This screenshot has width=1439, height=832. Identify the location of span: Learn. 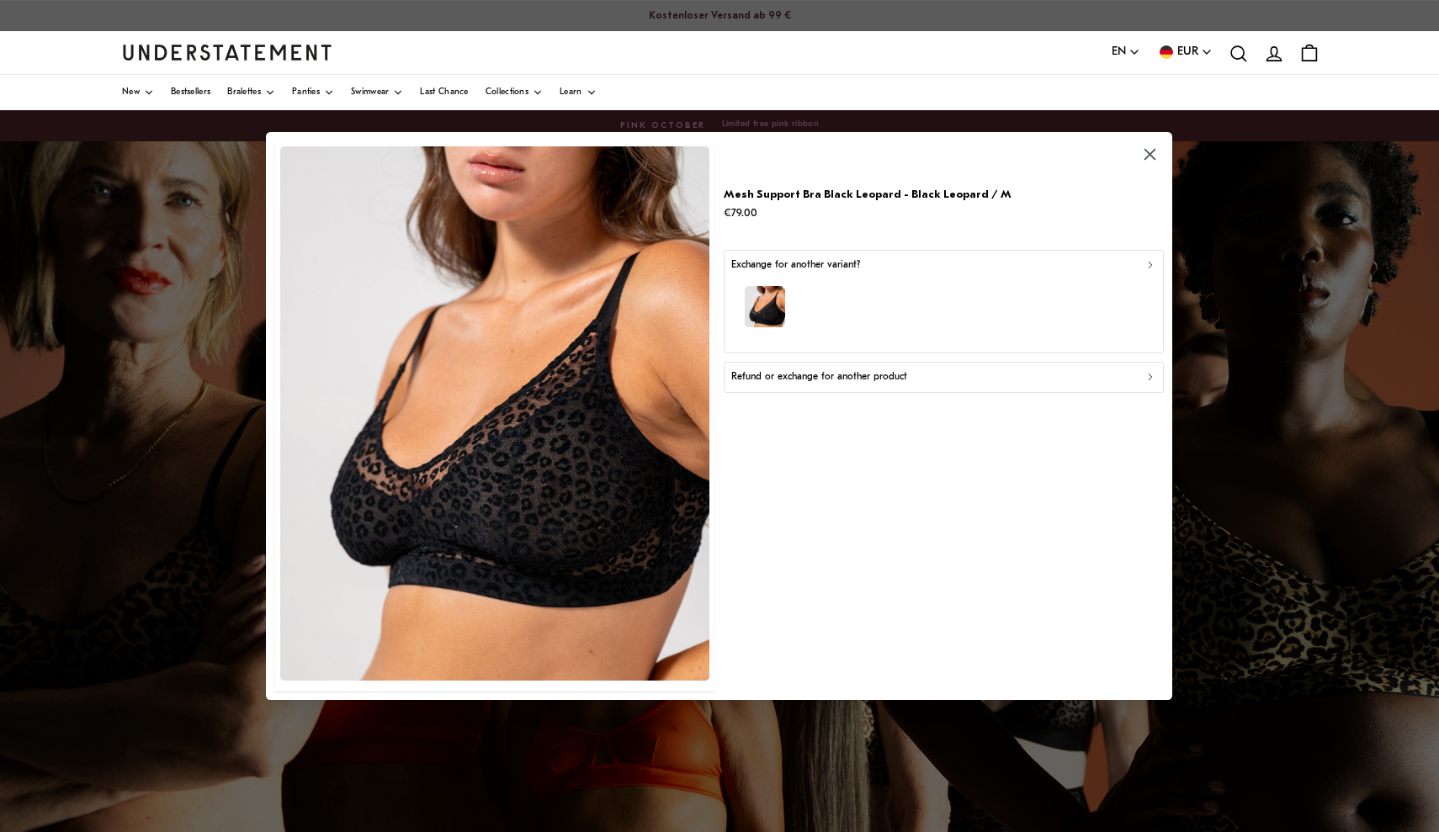
(570, 93).